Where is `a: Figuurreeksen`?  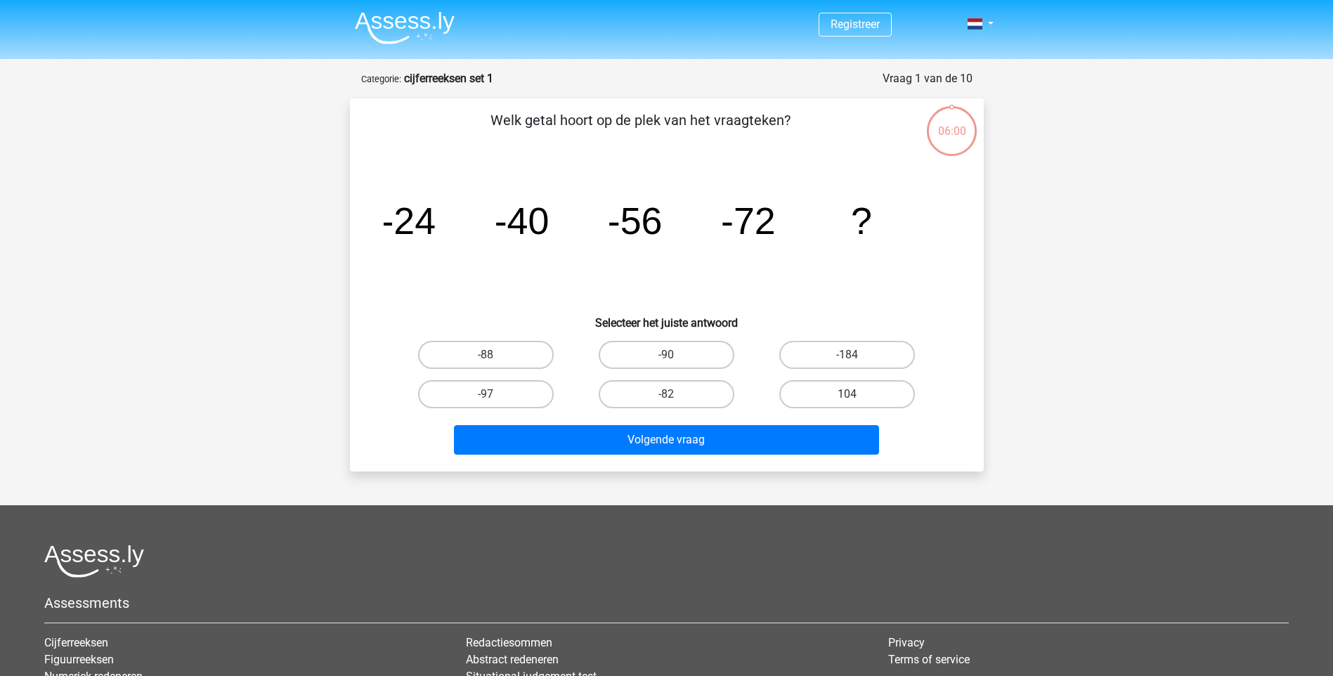
a: Figuurreeksen is located at coordinates (79, 659).